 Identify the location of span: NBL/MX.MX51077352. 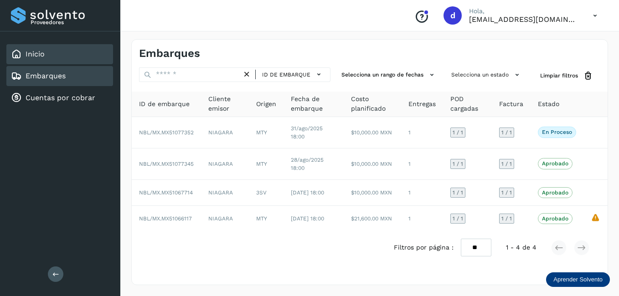
(166, 133).